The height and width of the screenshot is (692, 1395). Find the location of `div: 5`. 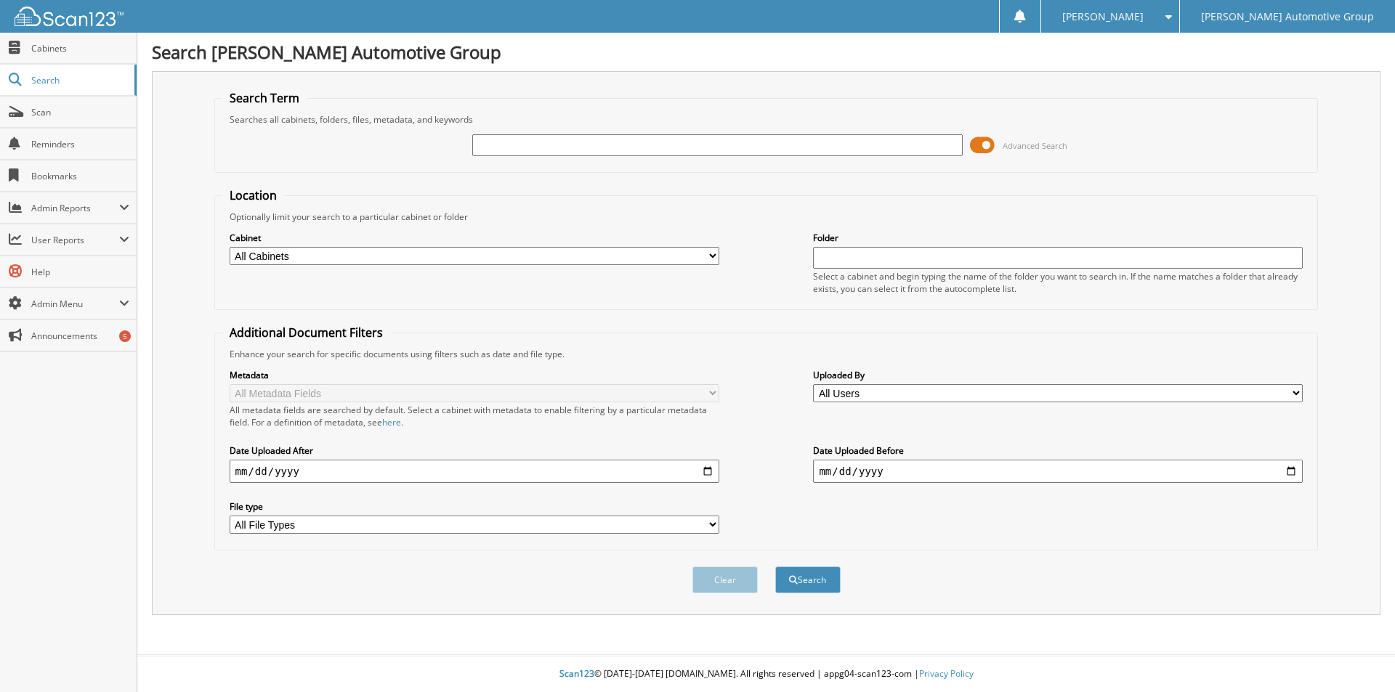

div: 5 is located at coordinates (125, 336).